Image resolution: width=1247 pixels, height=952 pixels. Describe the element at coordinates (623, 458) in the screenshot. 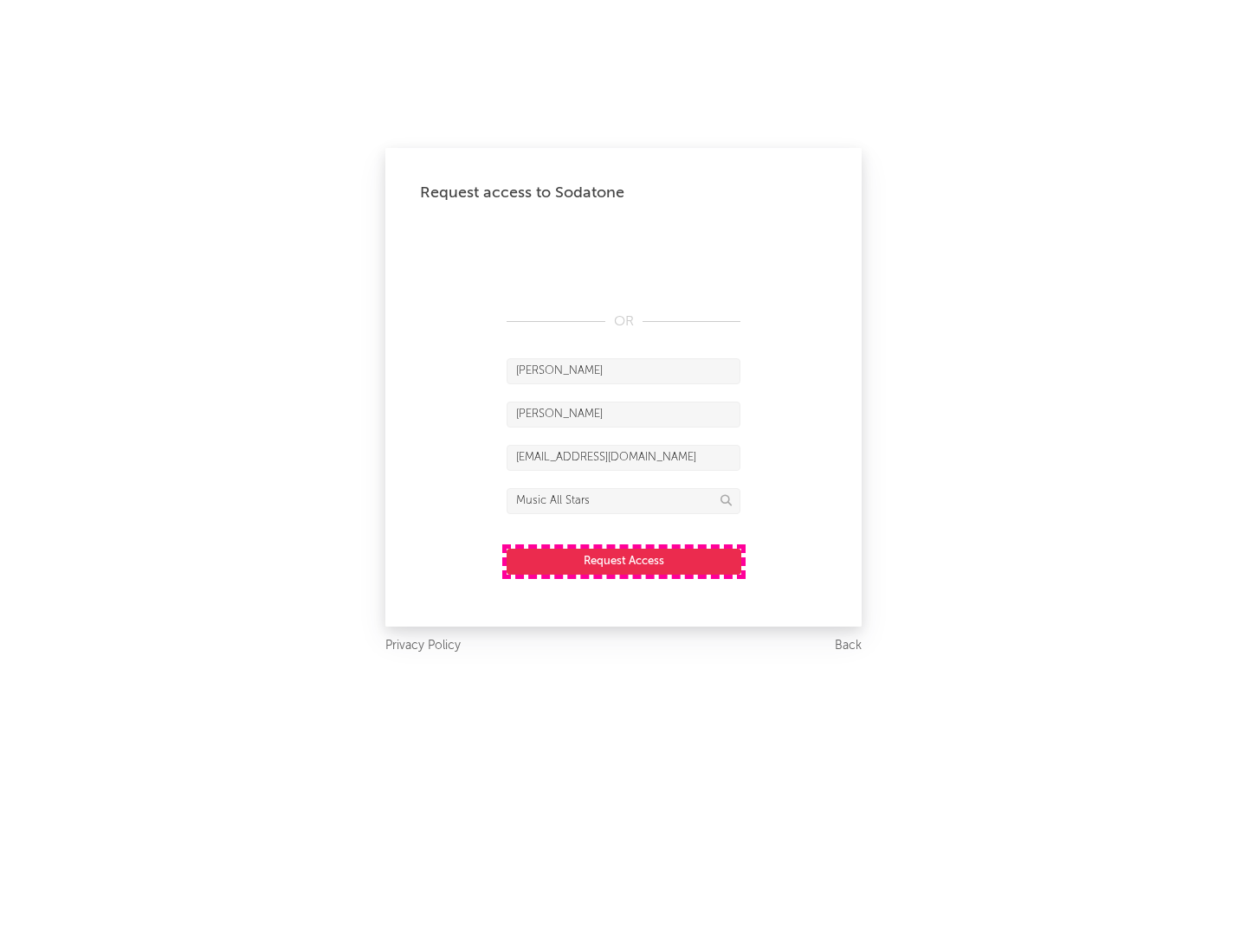

I see `input: Email` at that location.